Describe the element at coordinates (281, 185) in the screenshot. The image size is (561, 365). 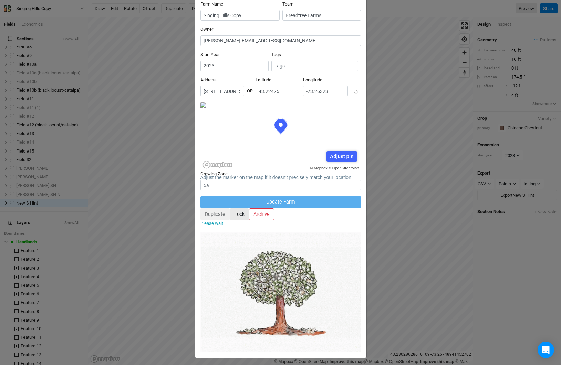
I see `input: 5a` at that location.